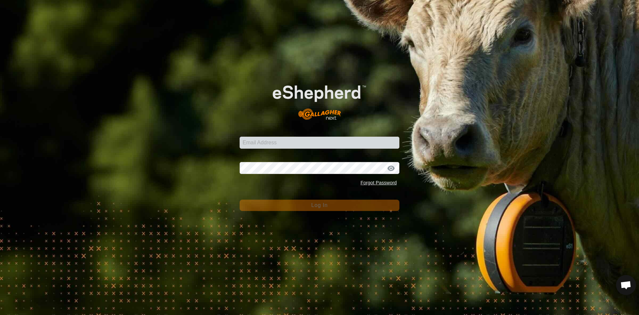  What do you see at coordinates (378, 182) in the screenshot?
I see `a: Forgot Password` at bounding box center [378, 182].